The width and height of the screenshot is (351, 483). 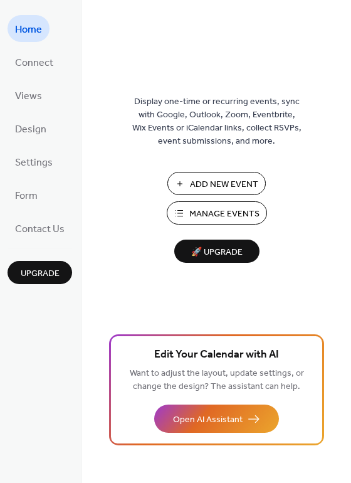 I want to click on button: Manage Events, so click(x=217, y=213).